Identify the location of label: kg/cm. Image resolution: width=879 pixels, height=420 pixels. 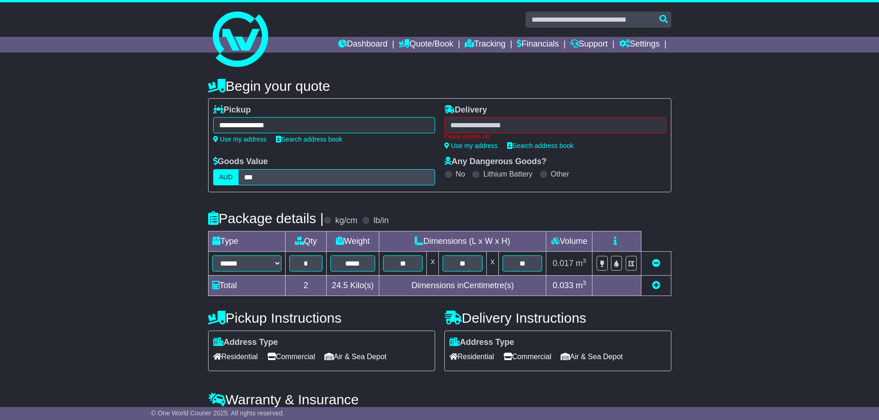
(346, 221).